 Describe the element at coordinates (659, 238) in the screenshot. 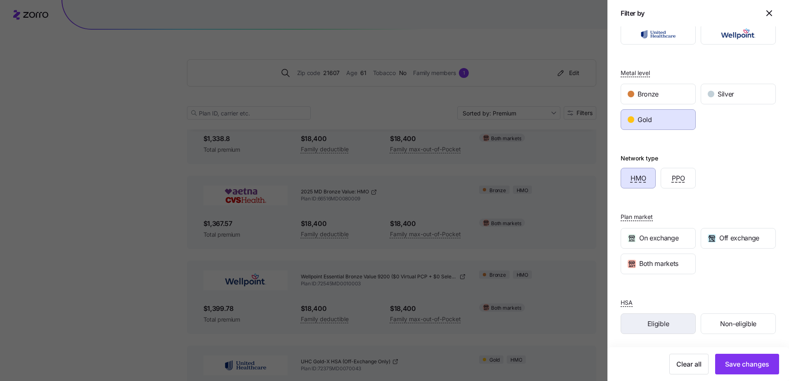

I see `span: On exchange` at that location.